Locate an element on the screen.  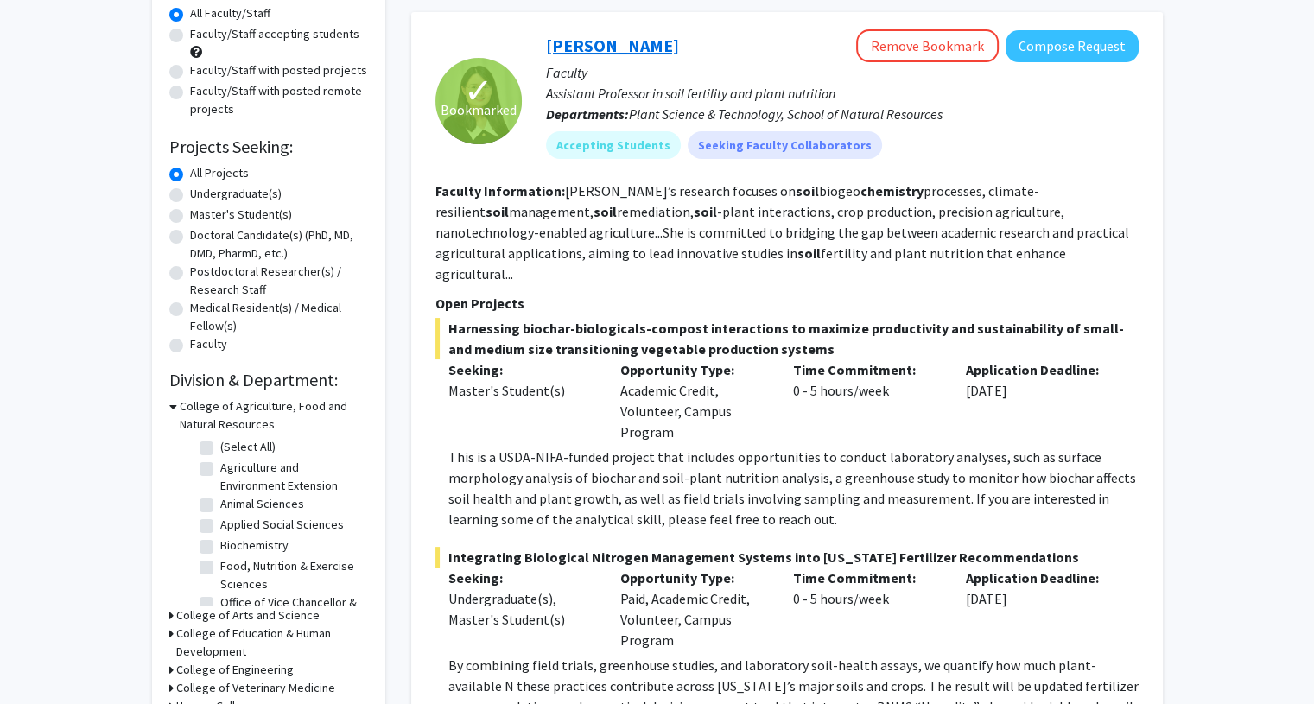
h3: College of Arts and Science is located at coordinates (248, 615).